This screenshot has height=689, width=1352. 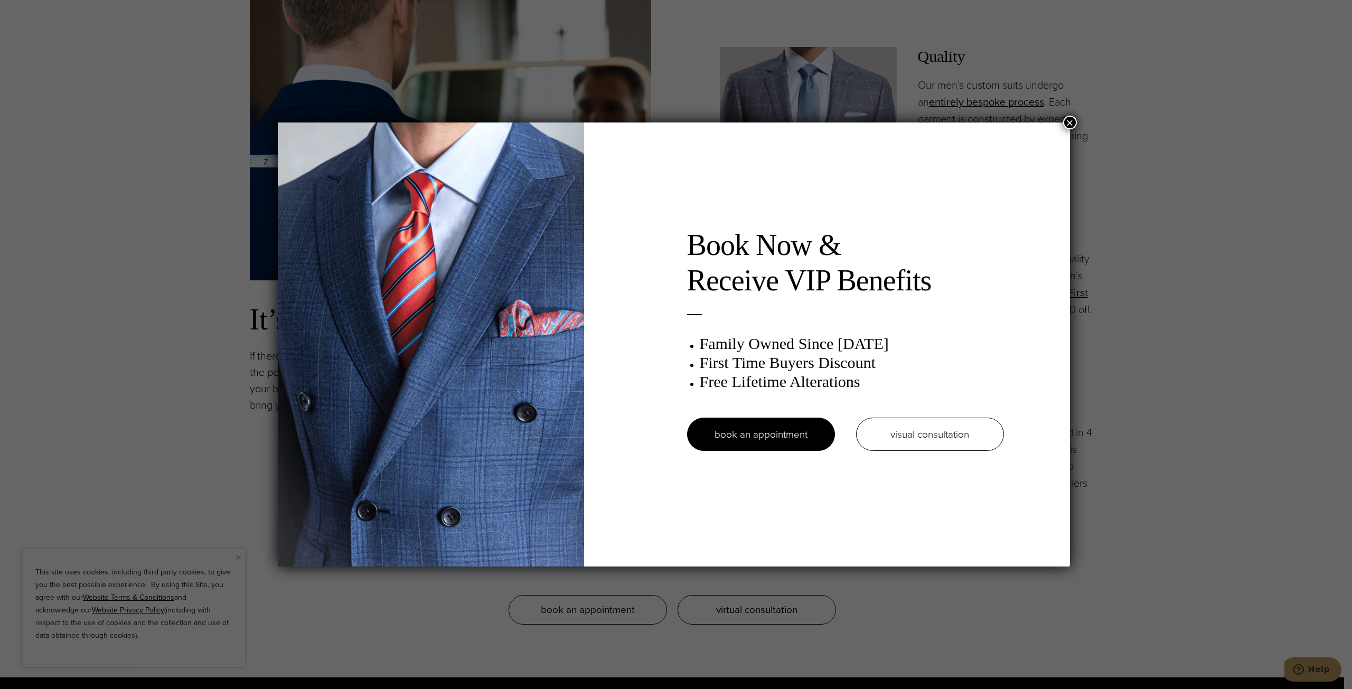 I want to click on a: visual consultation, so click(x=930, y=434).